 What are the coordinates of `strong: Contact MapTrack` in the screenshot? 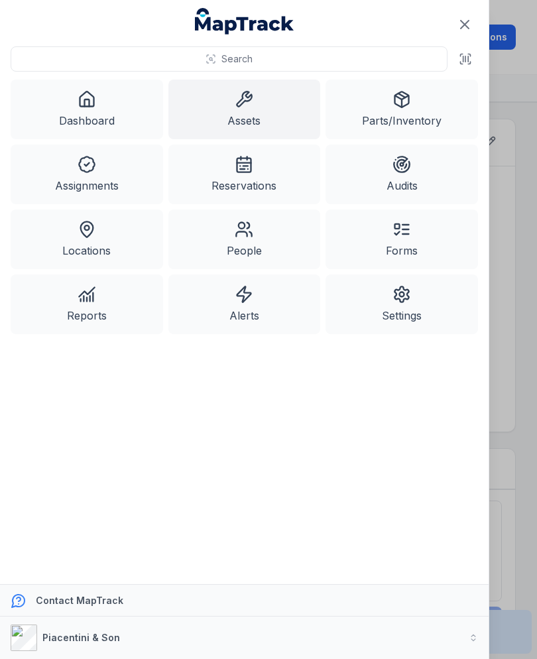 It's located at (80, 600).